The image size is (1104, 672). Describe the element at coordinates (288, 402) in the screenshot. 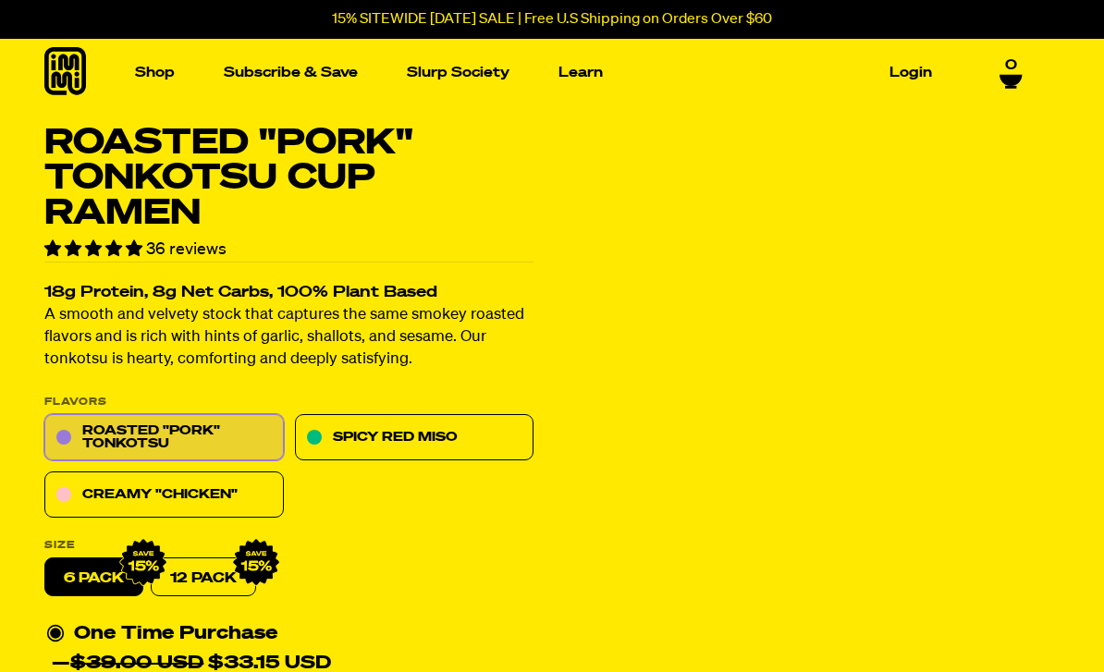

I see `p: Flavors` at that location.